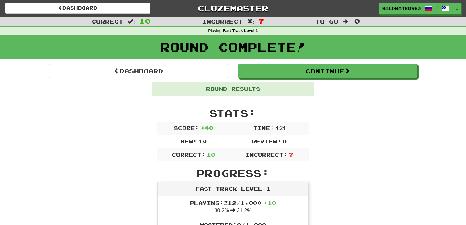 The height and width of the screenshot is (225, 466). Describe the element at coordinates (108, 21) in the screenshot. I see `span: Correct` at that location.